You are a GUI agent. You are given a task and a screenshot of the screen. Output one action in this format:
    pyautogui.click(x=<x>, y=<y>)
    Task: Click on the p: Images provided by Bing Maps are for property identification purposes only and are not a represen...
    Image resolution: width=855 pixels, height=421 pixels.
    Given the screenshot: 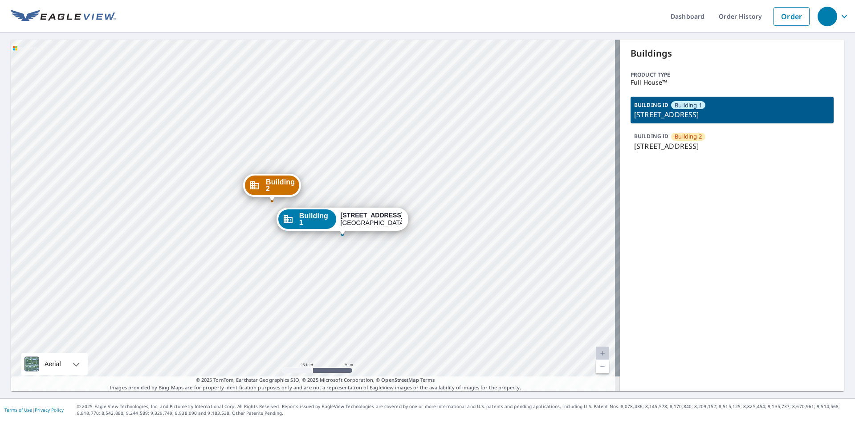 What is the action you would take?
    pyautogui.click(x=315, y=383)
    